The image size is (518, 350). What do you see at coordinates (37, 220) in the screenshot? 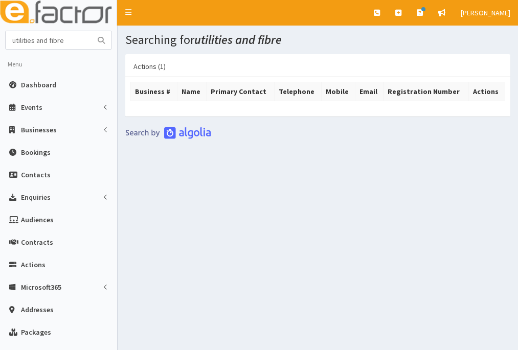
I see `span: Audiences` at bounding box center [37, 220].